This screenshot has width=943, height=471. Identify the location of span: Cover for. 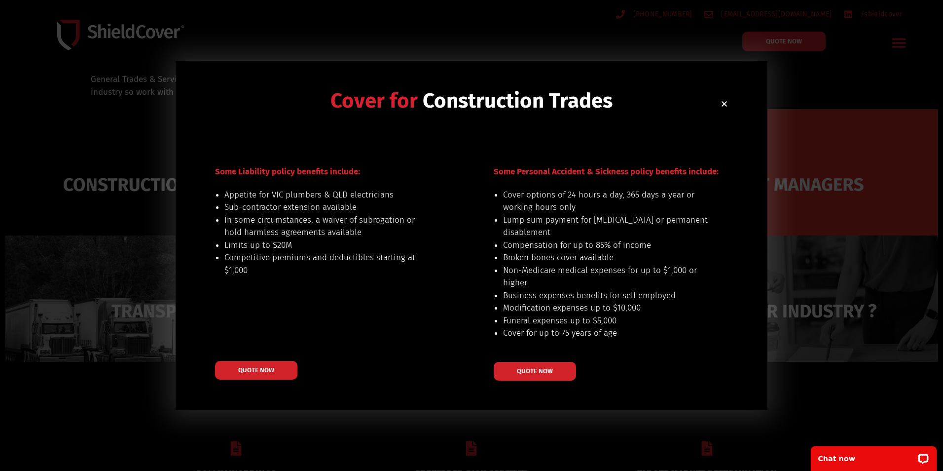
(374, 101).